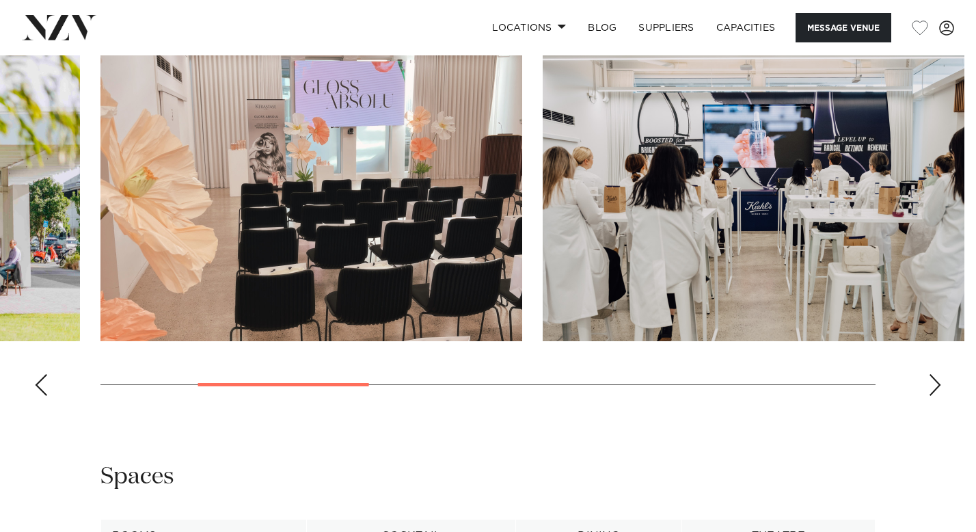  Describe the element at coordinates (529, 27) in the screenshot. I see `a: Locations` at that location.